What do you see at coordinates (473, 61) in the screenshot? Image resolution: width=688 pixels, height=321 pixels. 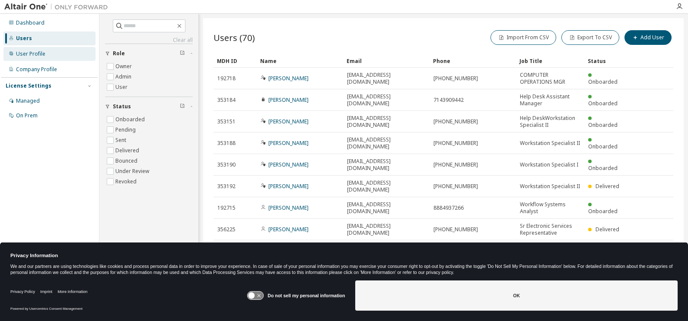 I see `div: Phone` at bounding box center [473, 61].